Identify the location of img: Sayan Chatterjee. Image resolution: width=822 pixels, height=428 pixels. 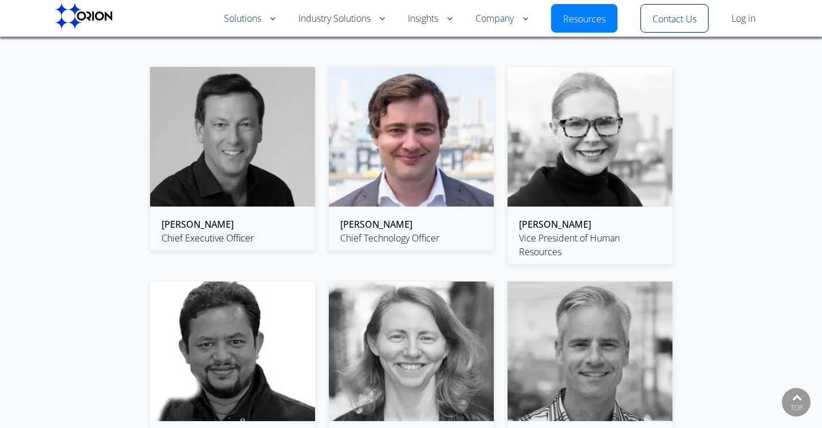
(233, 352).